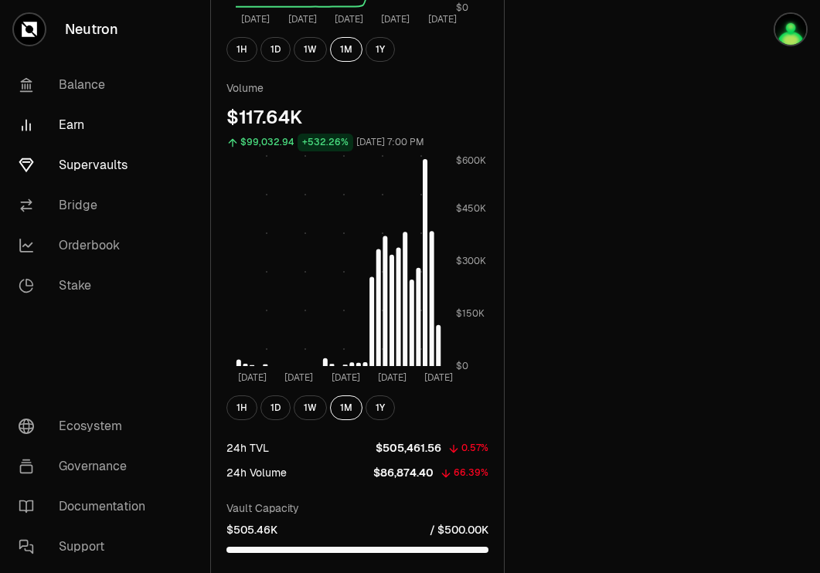  Describe the element at coordinates (267, 142) in the screenshot. I see `div: $99,032.94` at that location.